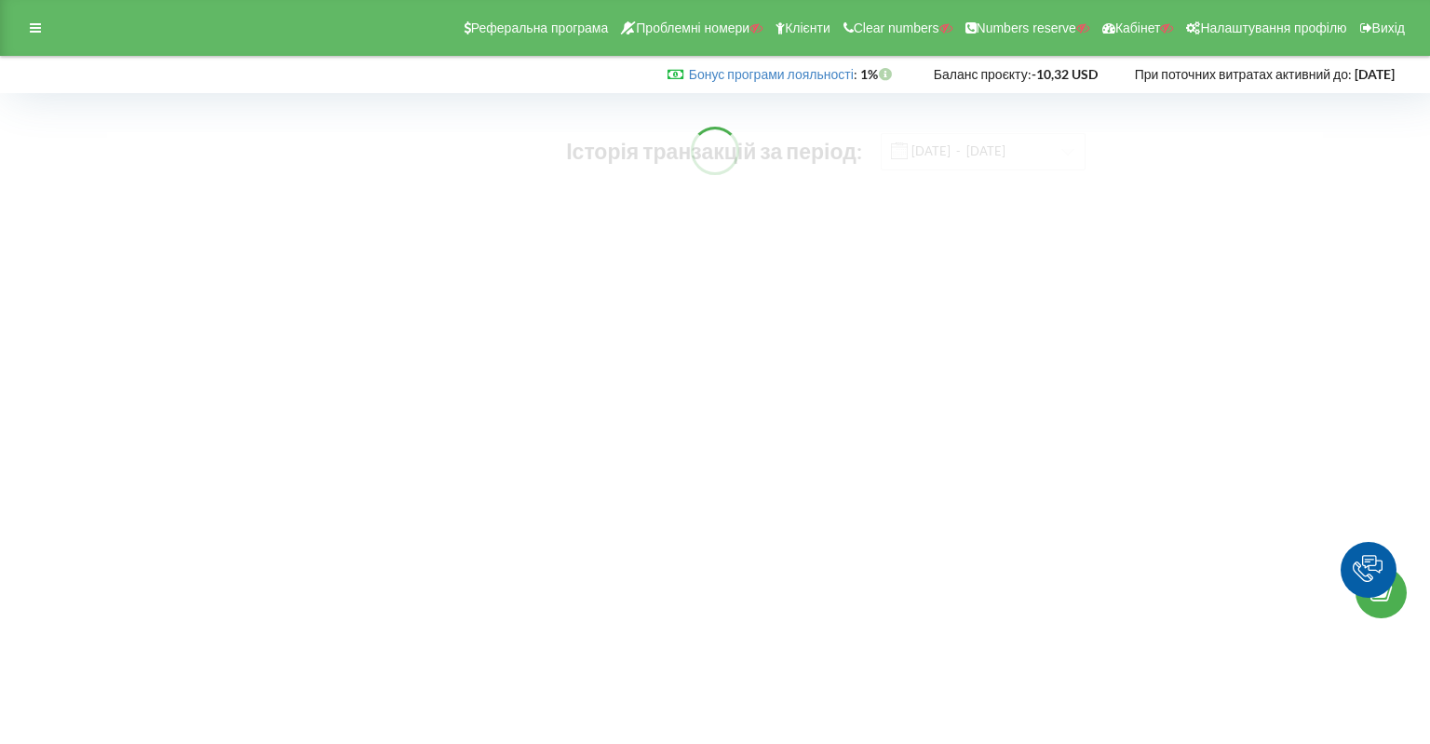 This screenshot has width=1430, height=744. Describe the element at coordinates (1064, 74) in the screenshot. I see `strong: -10,32 USD` at that location.